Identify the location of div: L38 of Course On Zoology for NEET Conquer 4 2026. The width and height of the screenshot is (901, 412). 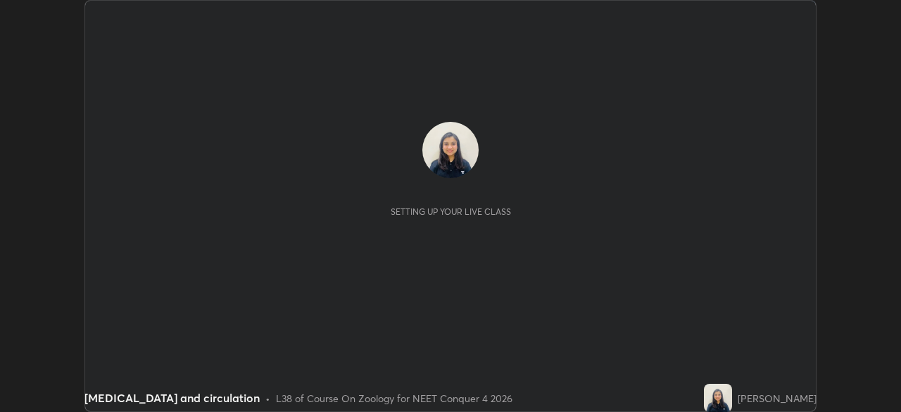
(394, 398).